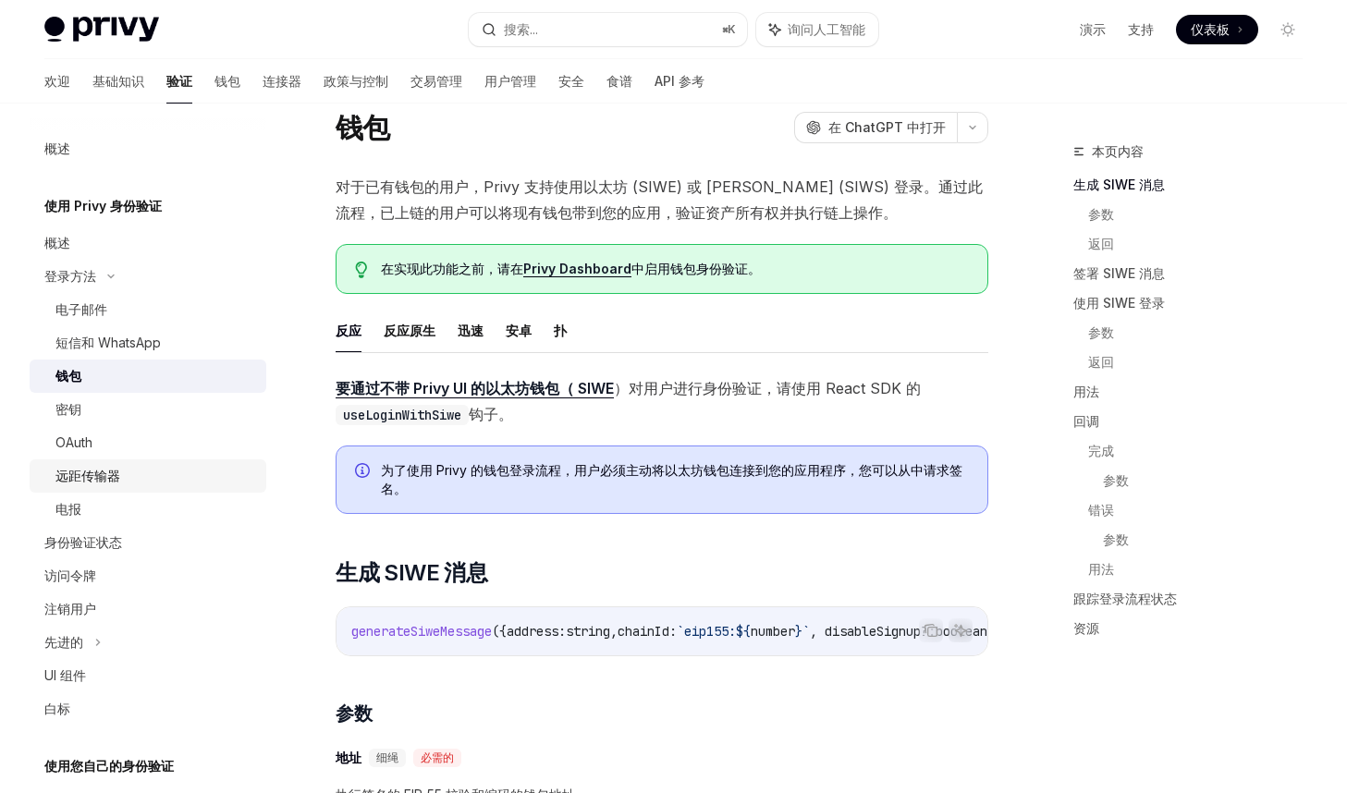 The image size is (1347, 793). What do you see at coordinates (510, 80) in the screenshot?
I see `font: 用户管理` at bounding box center [510, 80].